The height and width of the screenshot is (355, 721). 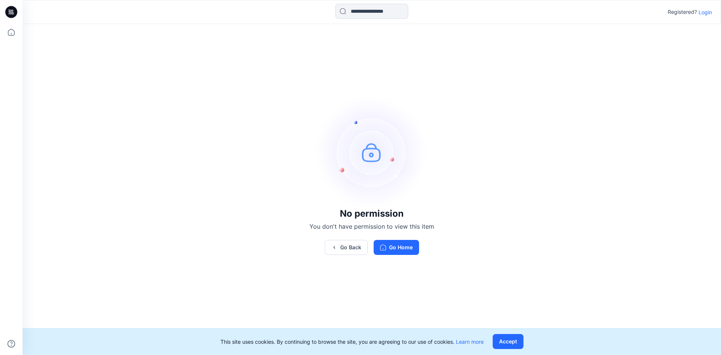 What do you see at coordinates (372, 214) in the screenshot?
I see `h3: No permission` at bounding box center [372, 214].